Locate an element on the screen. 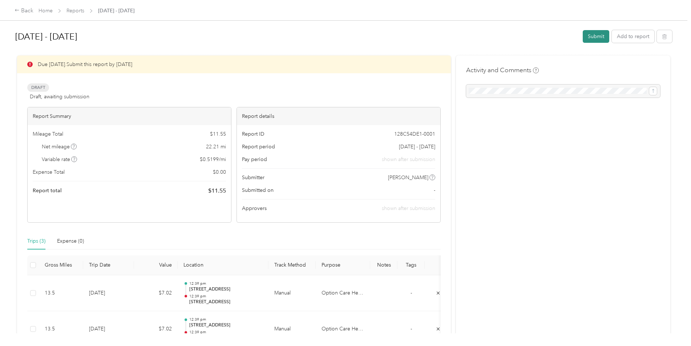 The height and width of the screenshot is (346, 691). span: Report period is located at coordinates (258, 147).